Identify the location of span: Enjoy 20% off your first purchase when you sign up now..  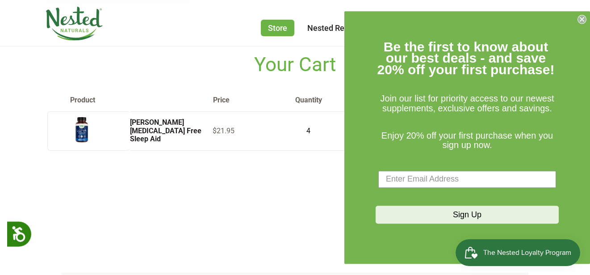
(467, 140).